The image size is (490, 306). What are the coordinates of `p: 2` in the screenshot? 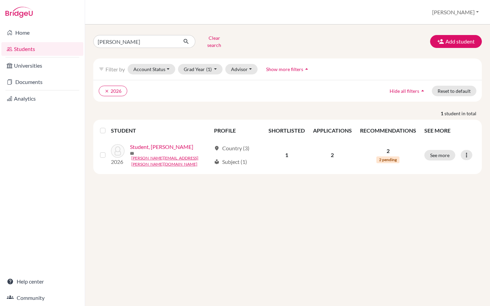 It's located at (388, 151).